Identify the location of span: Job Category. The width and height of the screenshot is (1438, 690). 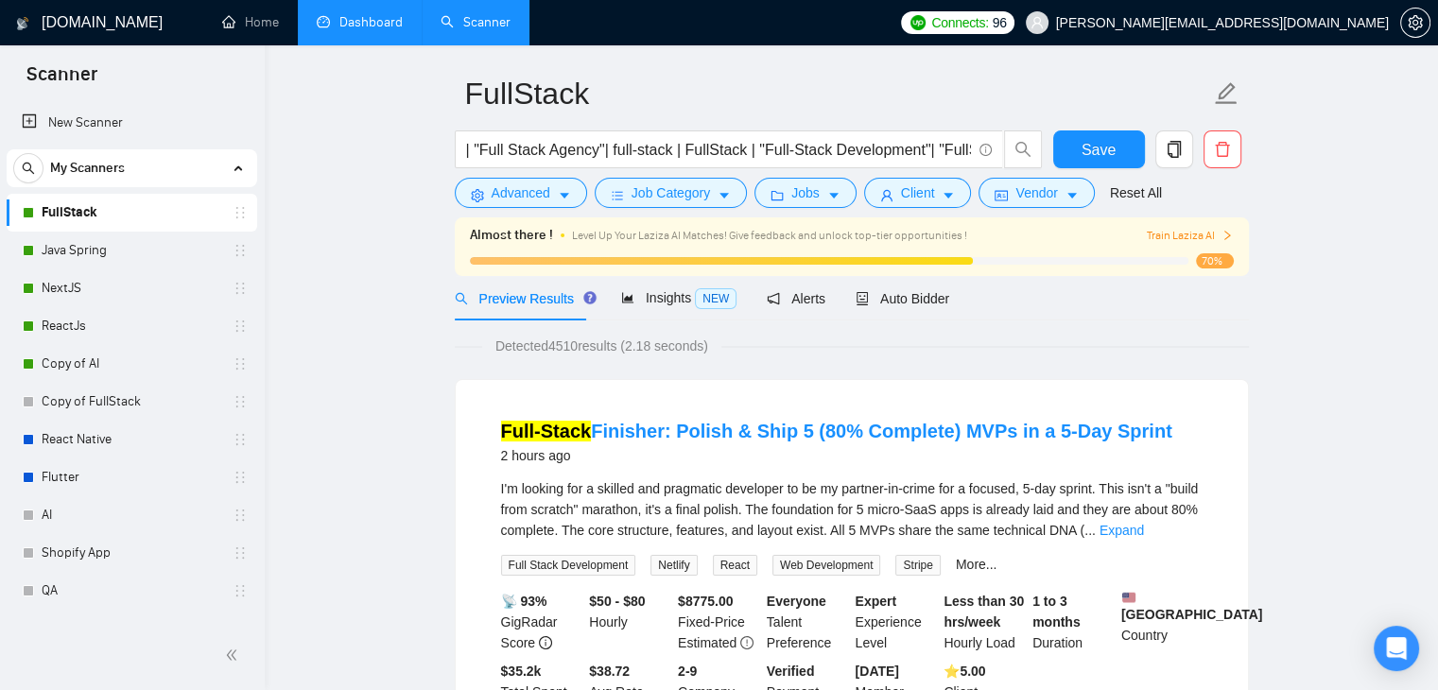
(670, 193).